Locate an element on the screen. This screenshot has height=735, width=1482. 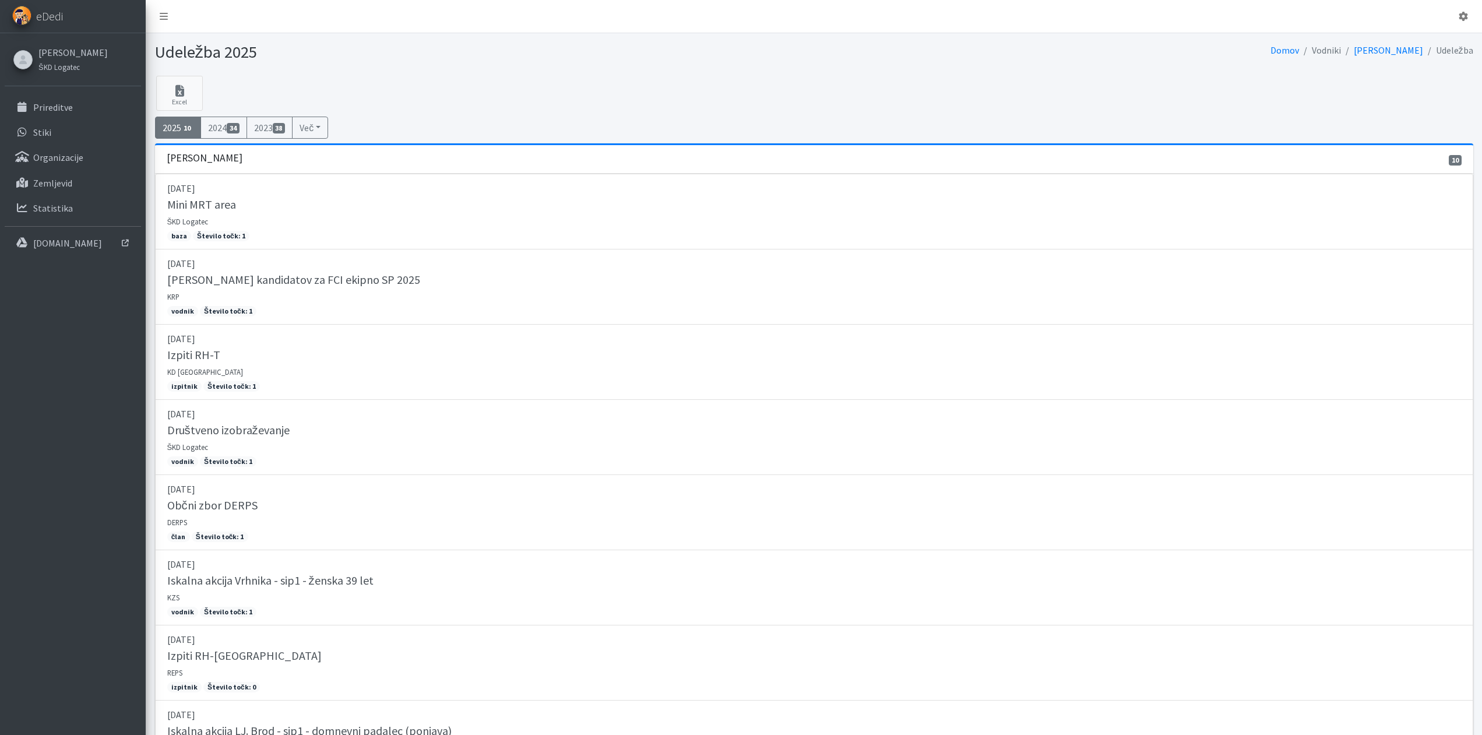
li: Vodniki is located at coordinates (1320, 50).